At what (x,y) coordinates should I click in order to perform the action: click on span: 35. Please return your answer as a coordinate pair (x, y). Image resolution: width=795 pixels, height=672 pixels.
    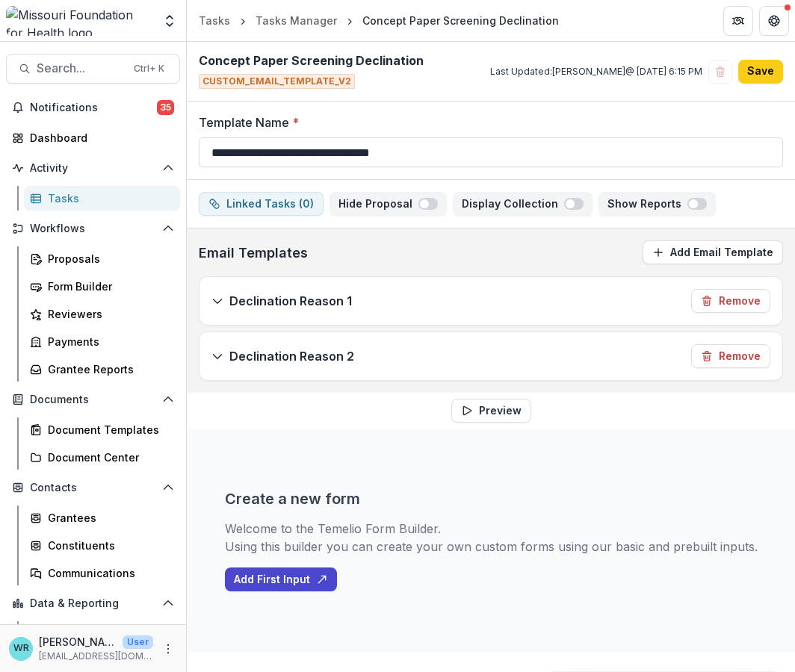
    Looking at the image, I should click on (165, 108).